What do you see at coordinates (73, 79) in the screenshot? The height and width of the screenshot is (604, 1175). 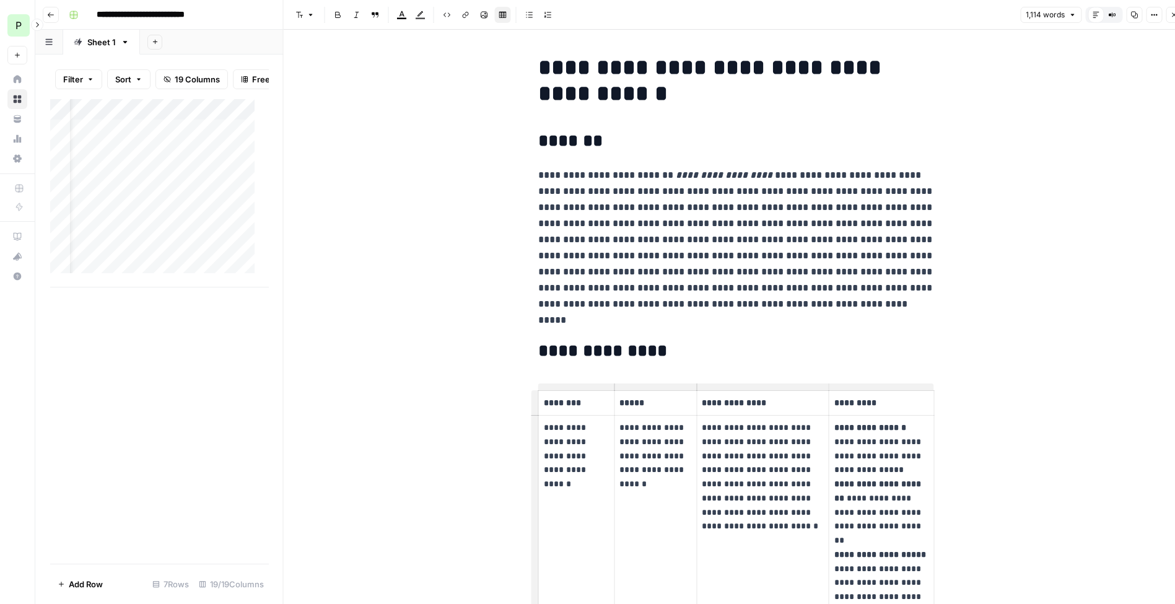 I see `span: Filter` at bounding box center [73, 79].